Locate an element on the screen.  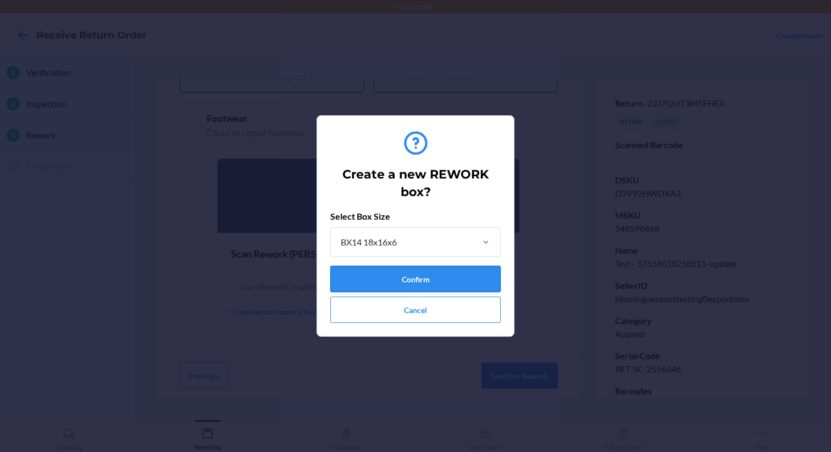
div: BX14 18x16x6 is located at coordinates (369, 242).